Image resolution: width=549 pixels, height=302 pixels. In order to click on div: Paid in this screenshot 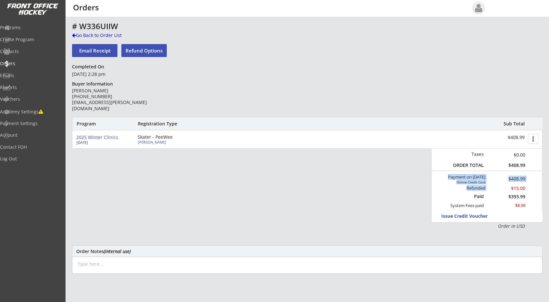, I will do `click(468, 196)`.